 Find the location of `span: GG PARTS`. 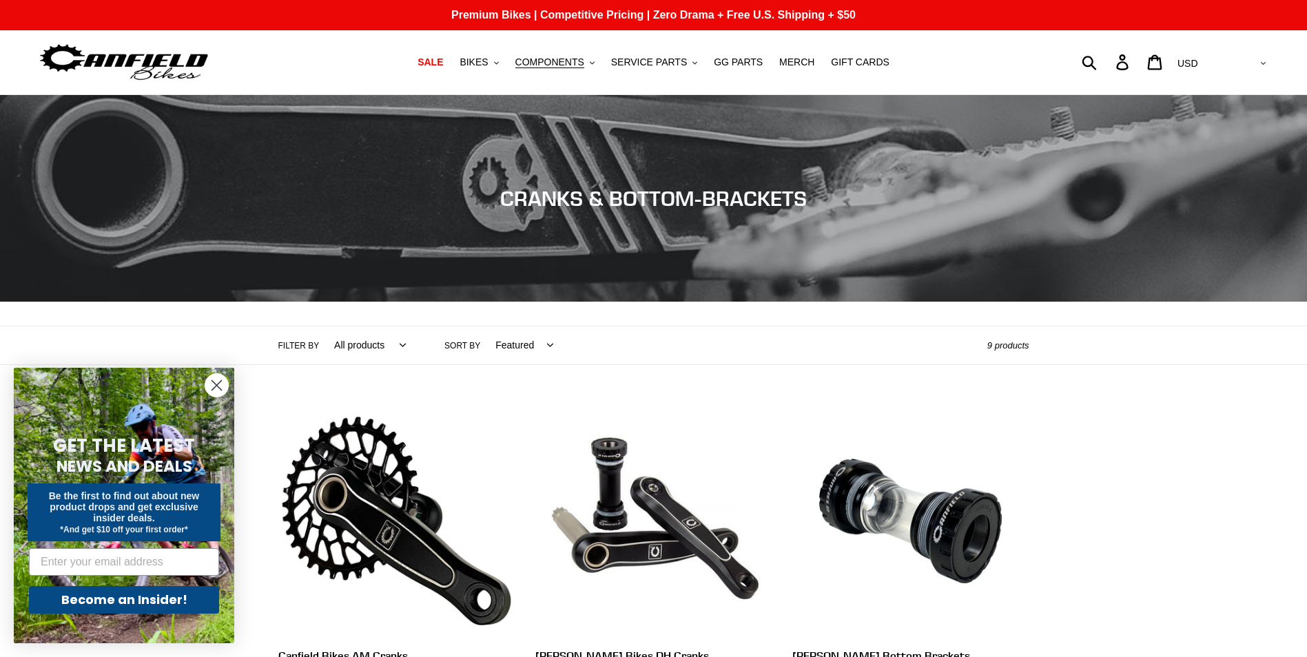

span: GG PARTS is located at coordinates (738, 62).